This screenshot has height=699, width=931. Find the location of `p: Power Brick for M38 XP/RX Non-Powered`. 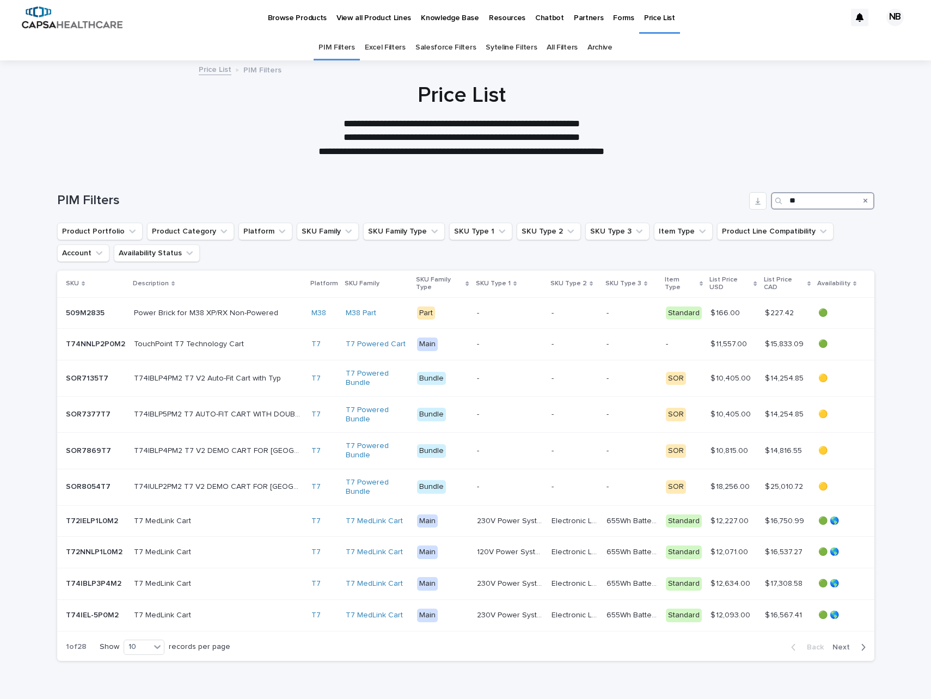

p: Power Brick for M38 XP/RX Non-Powered is located at coordinates (207, 312).